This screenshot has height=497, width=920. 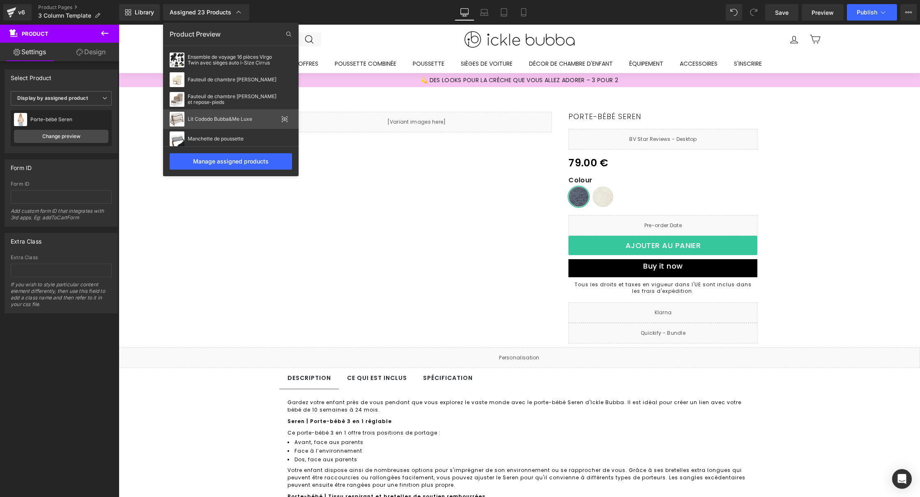 I want to click on a: Desktop, so click(x=464, y=12).